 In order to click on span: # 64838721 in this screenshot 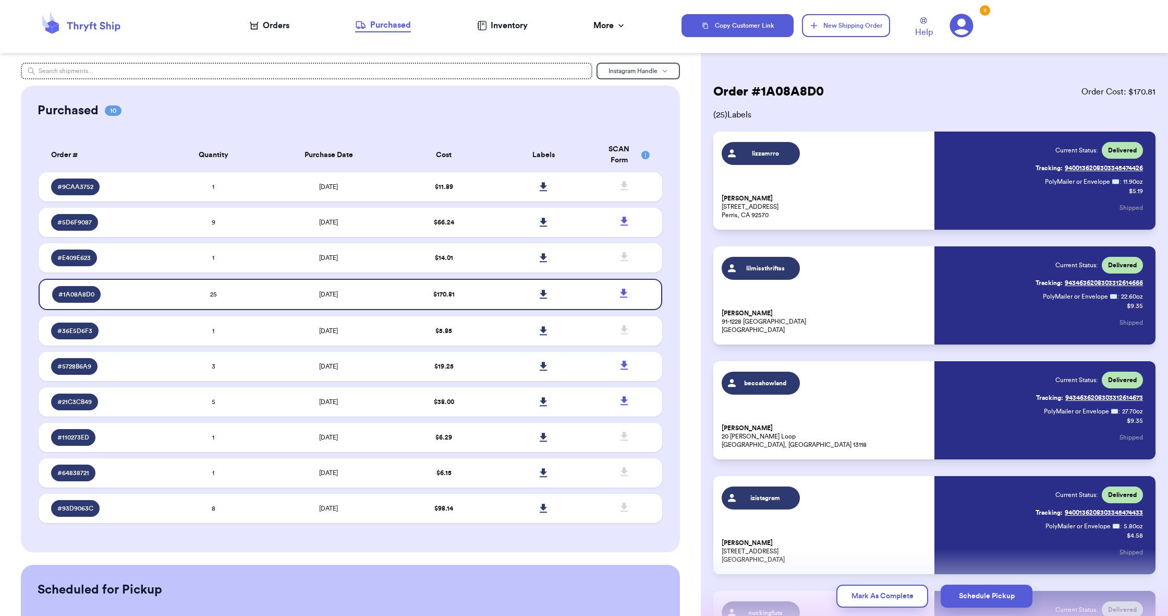, I will do `click(73, 473)`.